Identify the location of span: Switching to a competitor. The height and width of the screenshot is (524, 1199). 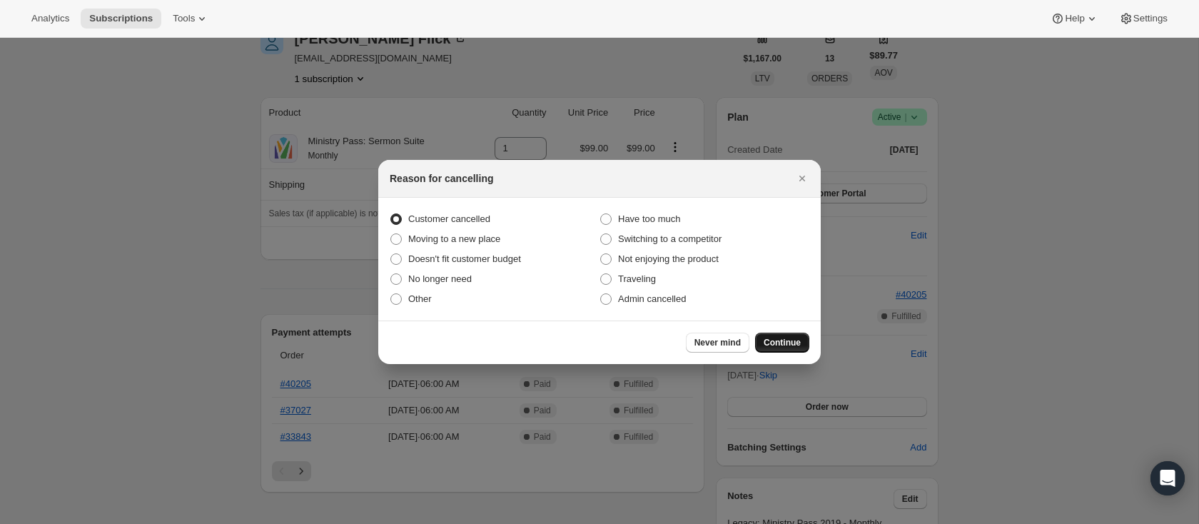
(670, 238).